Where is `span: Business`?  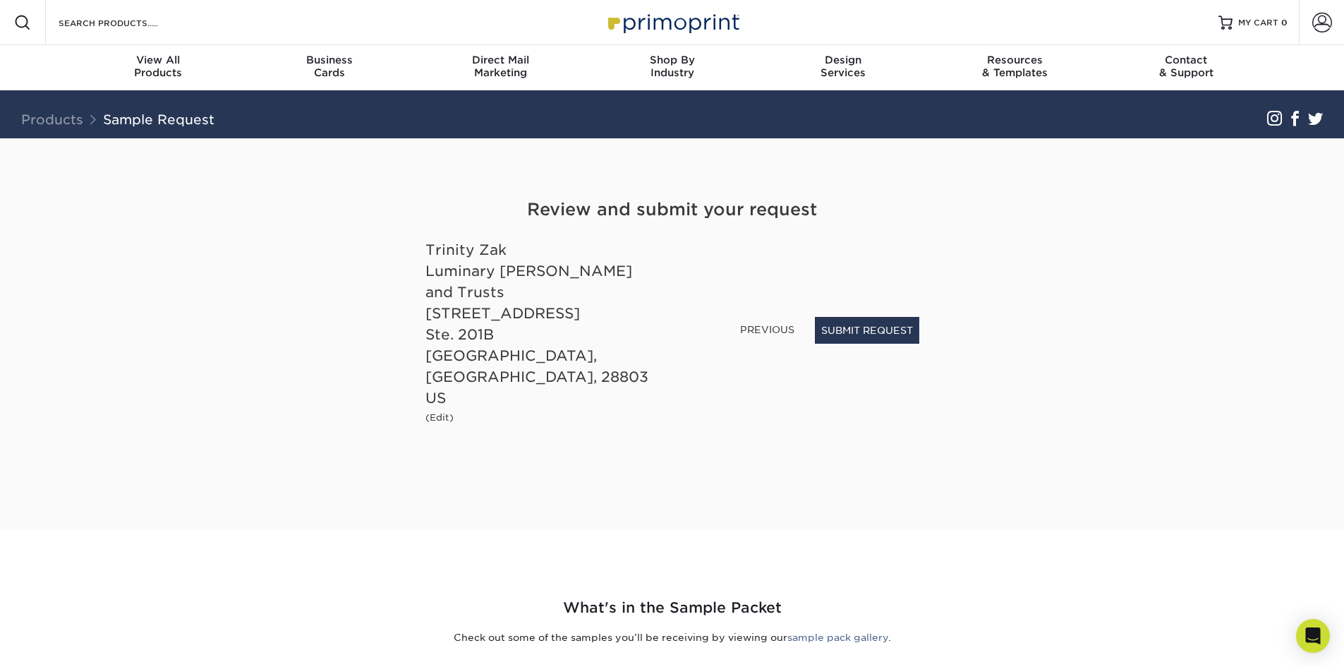
span: Business is located at coordinates (329, 60).